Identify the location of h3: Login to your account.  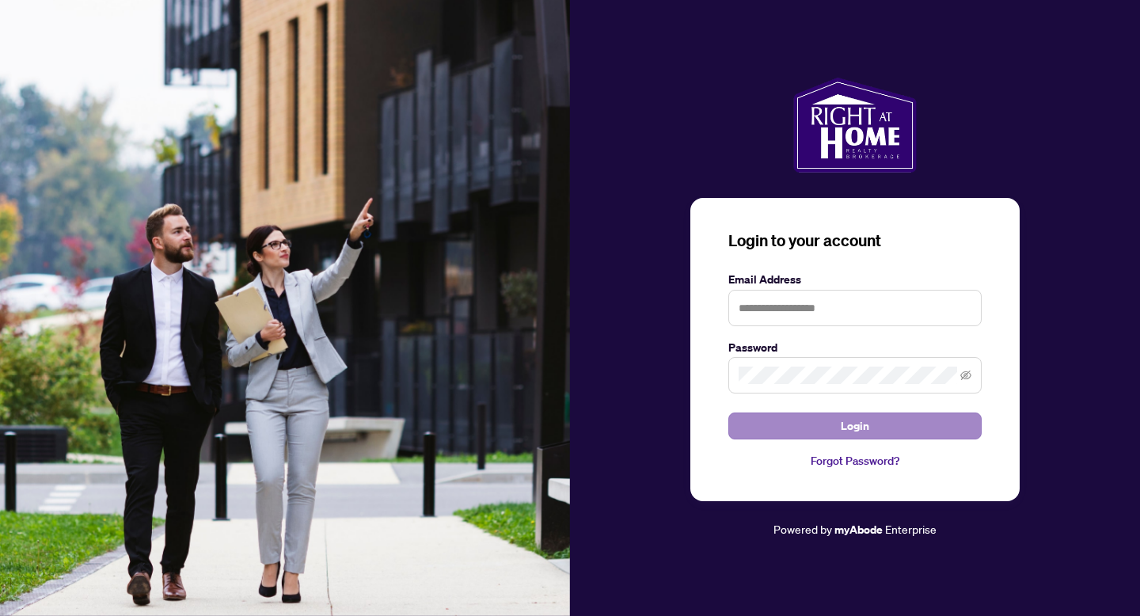
(855, 241).